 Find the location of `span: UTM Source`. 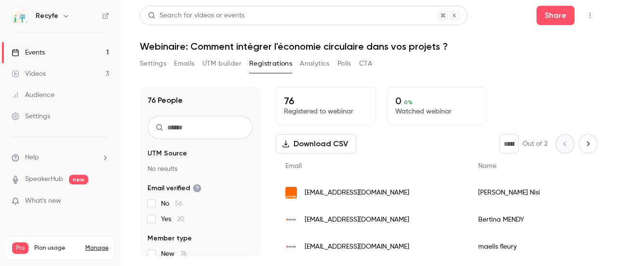

span: UTM Source is located at coordinates (167, 153).